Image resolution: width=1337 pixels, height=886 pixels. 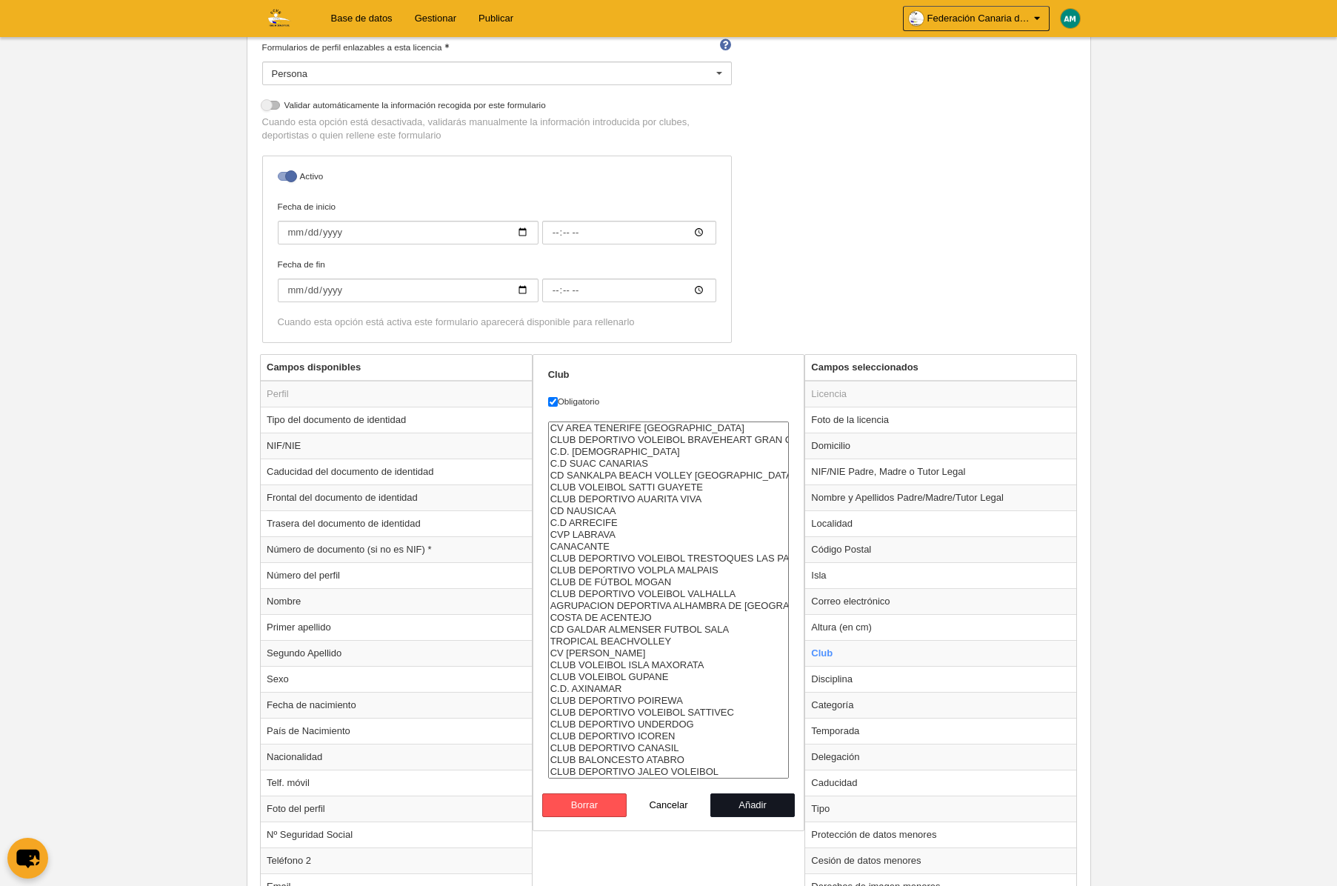 What do you see at coordinates (497, 129) in the screenshot?
I see `p: Cuando esta opción está desactivada, validarás manualmente la información introducida por clubes,...` at bounding box center [497, 129].